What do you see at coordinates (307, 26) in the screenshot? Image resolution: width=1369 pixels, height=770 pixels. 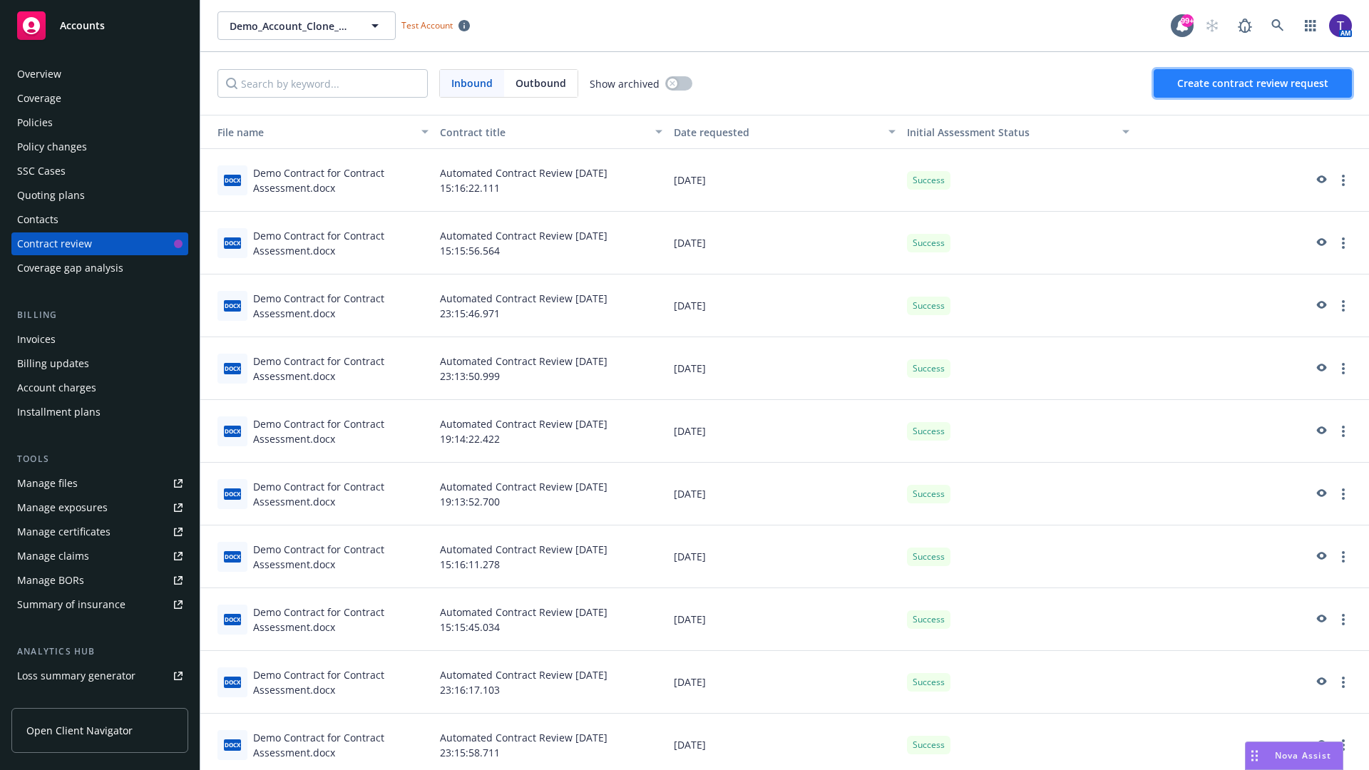 I see `button: Demo_Account_Clone_QA_CR_Tests_Demo` at bounding box center [307, 26].